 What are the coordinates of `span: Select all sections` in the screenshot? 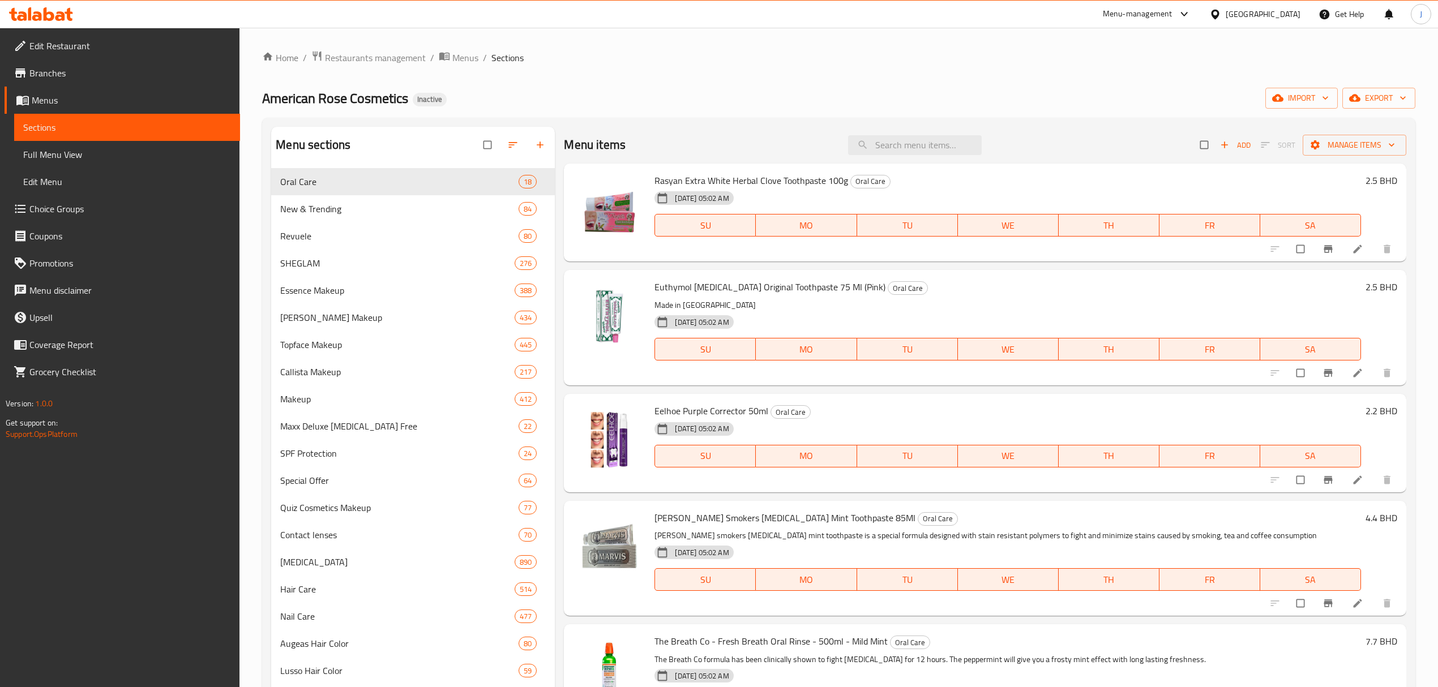 It's located at (489, 145).